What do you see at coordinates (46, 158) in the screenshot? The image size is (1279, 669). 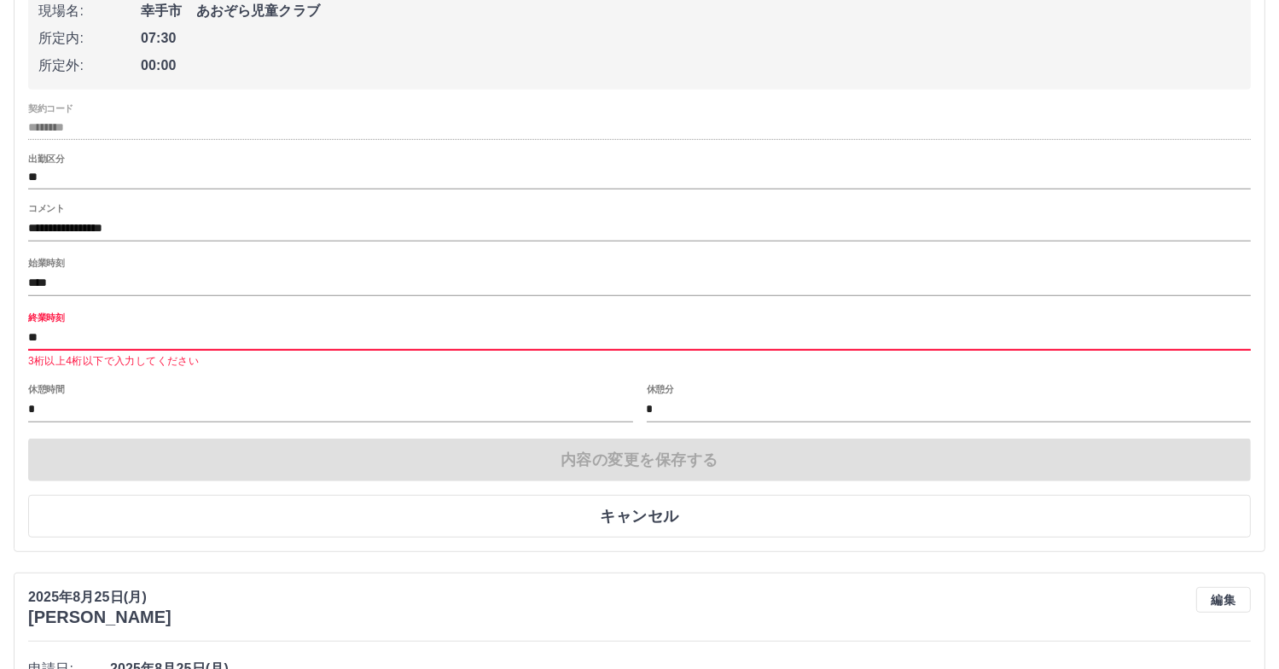 I see `label: 出勤区分` at bounding box center [46, 158].